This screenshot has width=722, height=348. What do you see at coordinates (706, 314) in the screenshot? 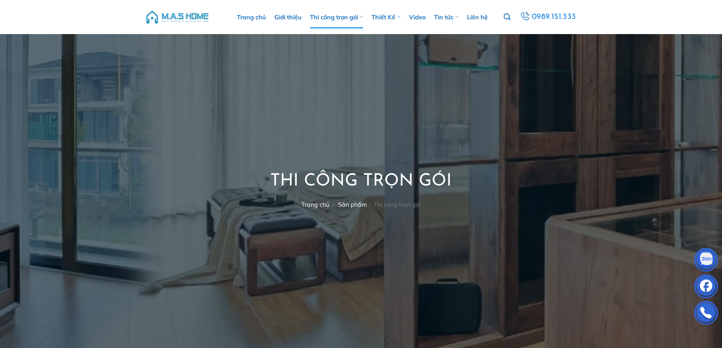
I see `img: Phone` at bounding box center [706, 314].